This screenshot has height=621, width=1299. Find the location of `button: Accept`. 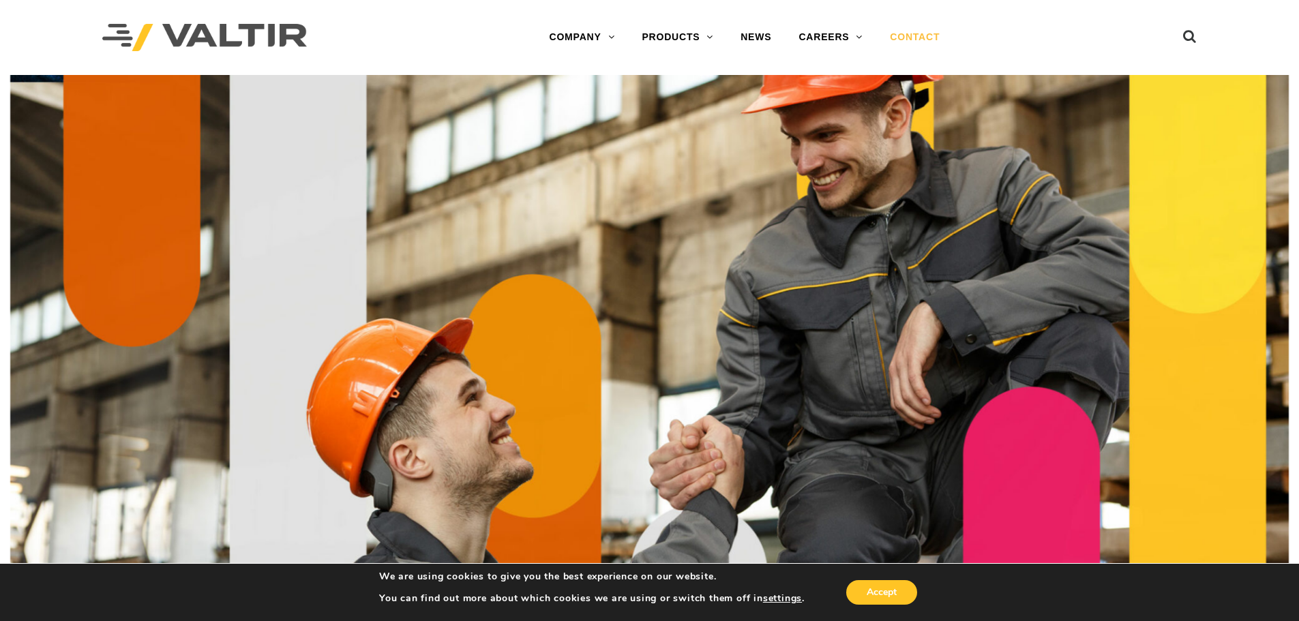

button: Accept is located at coordinates (882, 593).